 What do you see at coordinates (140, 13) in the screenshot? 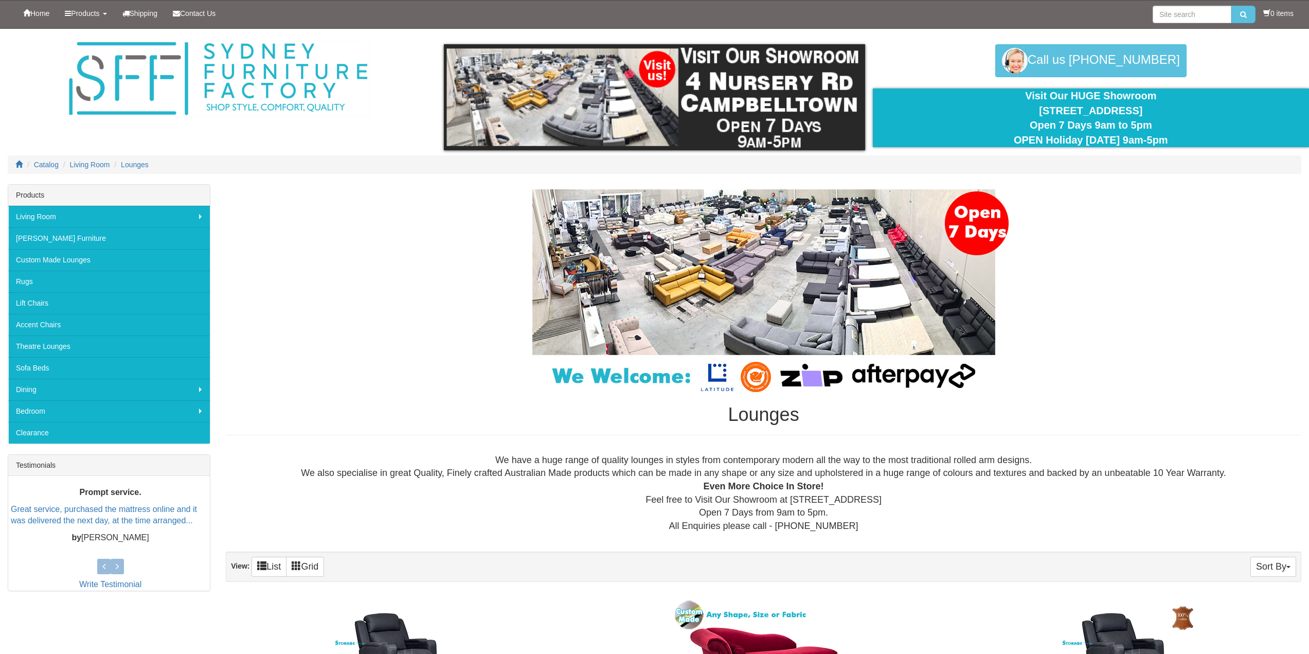
I see `a: Shipping` at bounding box center [140, 13].